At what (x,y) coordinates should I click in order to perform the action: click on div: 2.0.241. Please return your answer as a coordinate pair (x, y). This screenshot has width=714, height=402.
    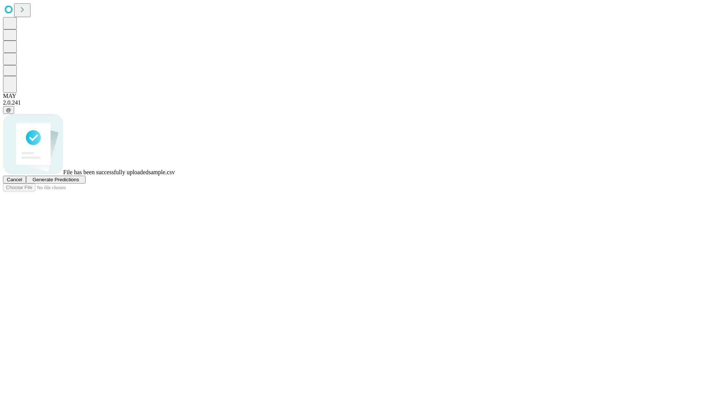
    Looking at the image, I should click on (357, 103).